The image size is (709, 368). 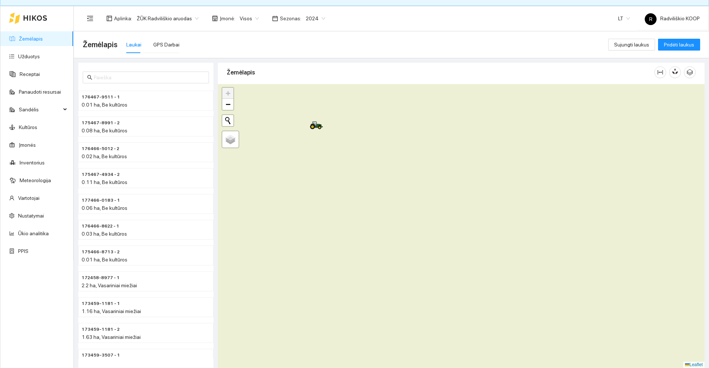 What do you see at coordinates (32, 163) in the screenshot?
I see `a: Inventorius` at bounding box center [32, 163].